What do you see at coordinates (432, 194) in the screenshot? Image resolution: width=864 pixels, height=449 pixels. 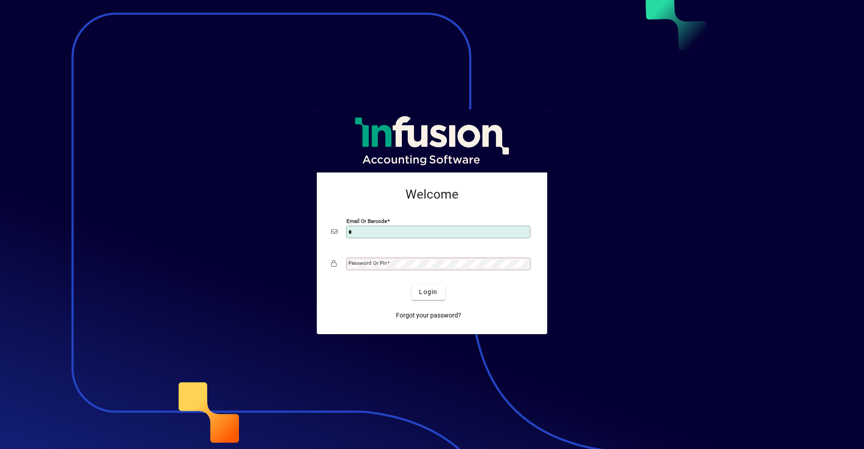 I see `h2: Welcome` at bounding box center [432, 194].